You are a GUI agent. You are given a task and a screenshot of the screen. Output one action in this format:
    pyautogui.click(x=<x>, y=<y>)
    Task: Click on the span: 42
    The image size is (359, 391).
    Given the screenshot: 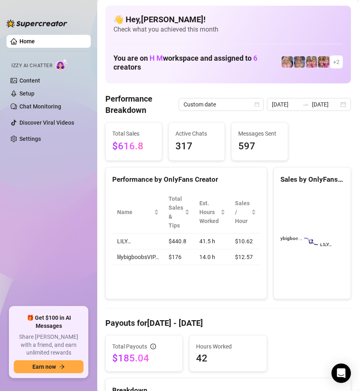 What is the action you would take?
    pyautogui.click(x=228, y=359)
    